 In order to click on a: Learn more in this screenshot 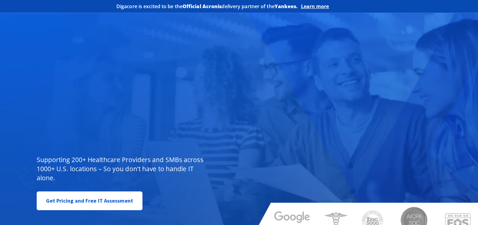, I will do `click(315, 6)`.